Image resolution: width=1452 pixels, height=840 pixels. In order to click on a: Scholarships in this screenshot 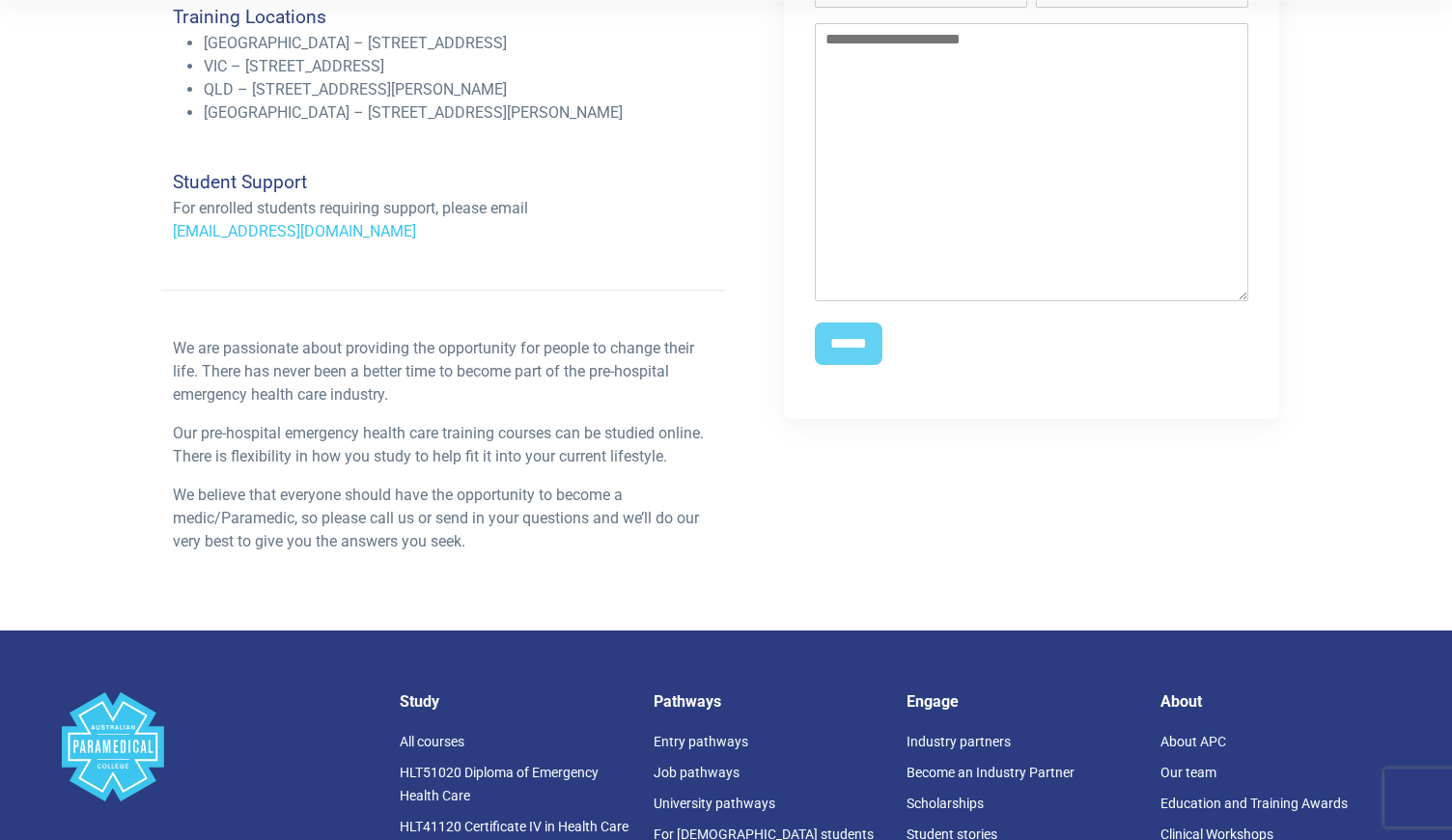, I will do `click(945, 803)`.